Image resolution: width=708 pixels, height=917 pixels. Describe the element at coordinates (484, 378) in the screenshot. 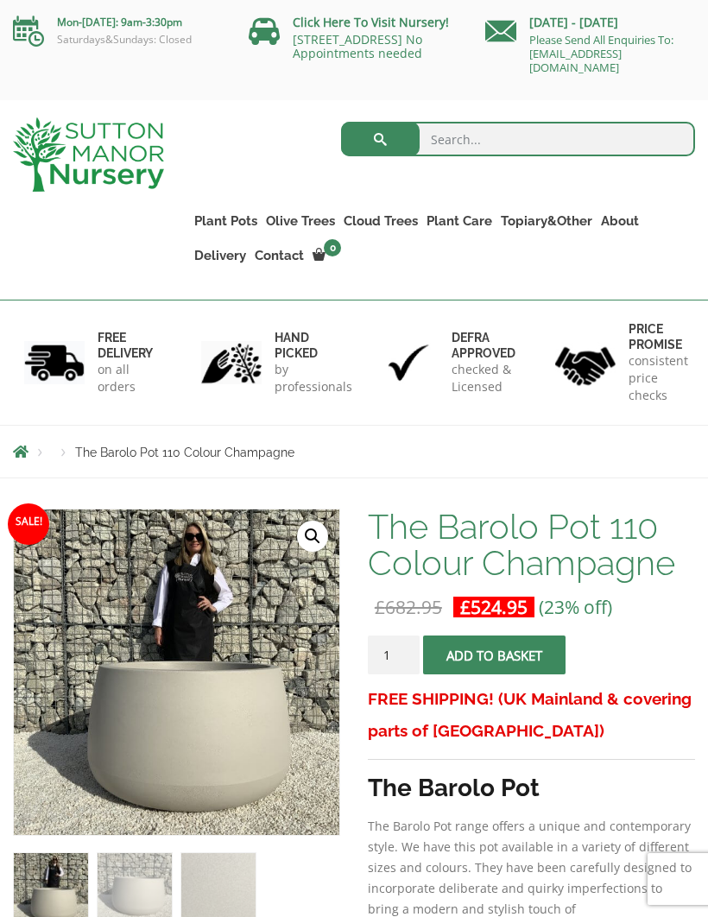

I see `p: checked & Licensed` at that location.